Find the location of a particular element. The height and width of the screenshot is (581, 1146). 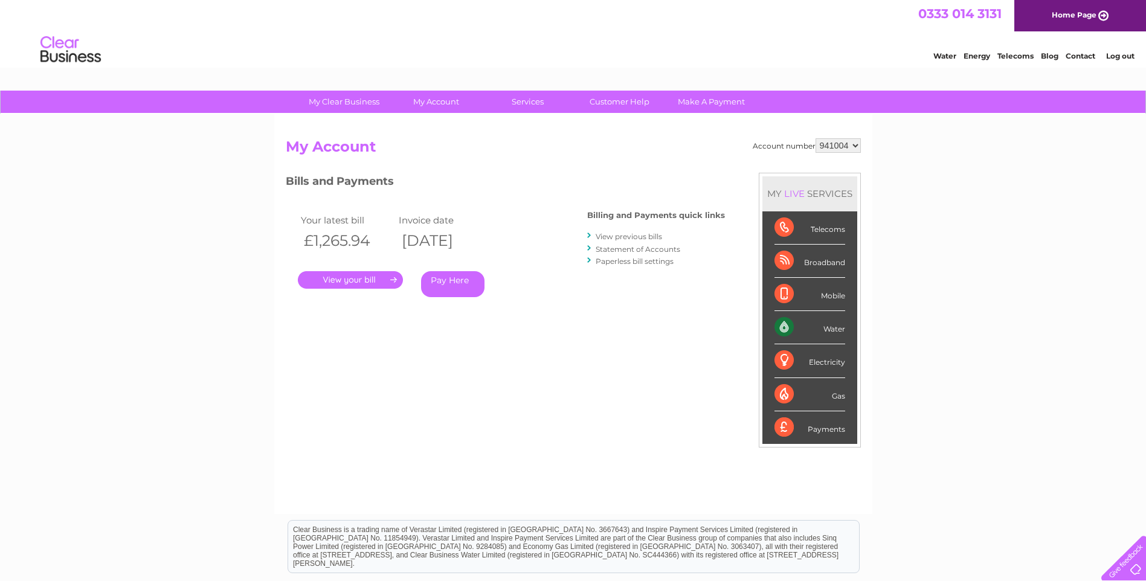

a: Services is located at coordinates (528, 102).